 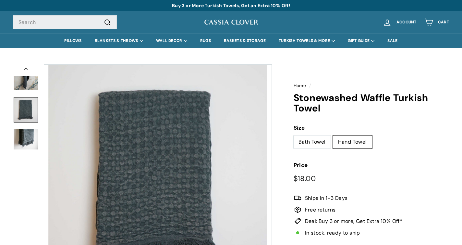 What do you see at coordinates (443, 22) in the screenshot?
I see `span: Cart` at bounding box center [443, 22].